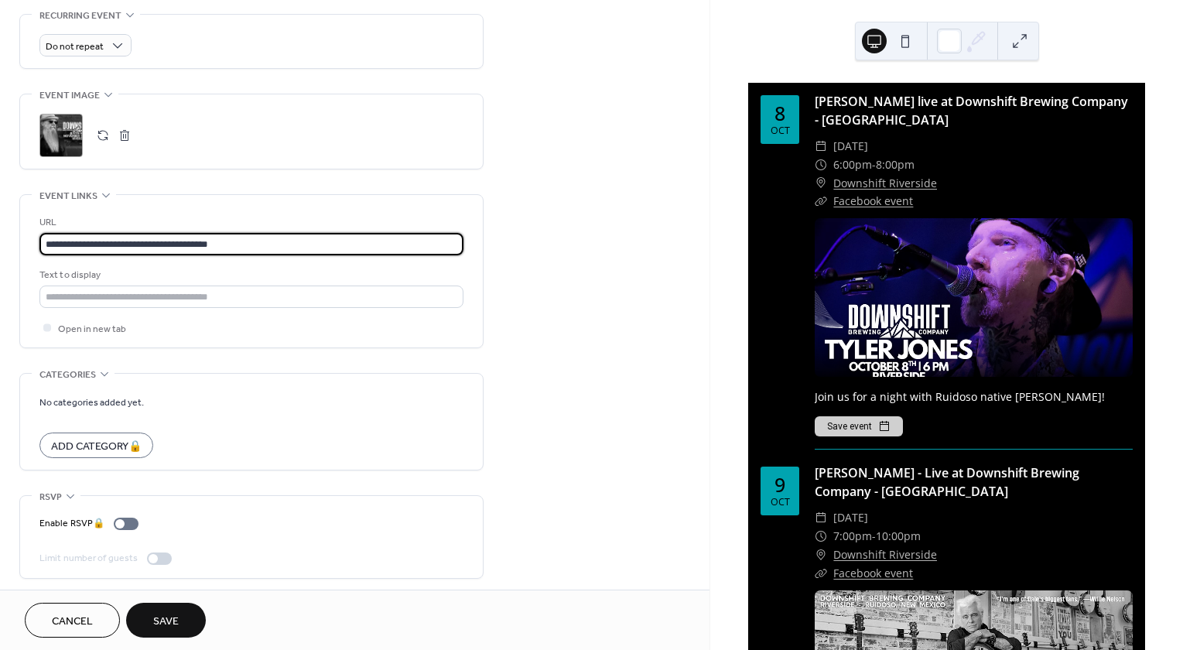  What do you see at coordinates (92, 329) in the screenshot?
I see `span: Open in new tab` at bounding box center [92, 329].